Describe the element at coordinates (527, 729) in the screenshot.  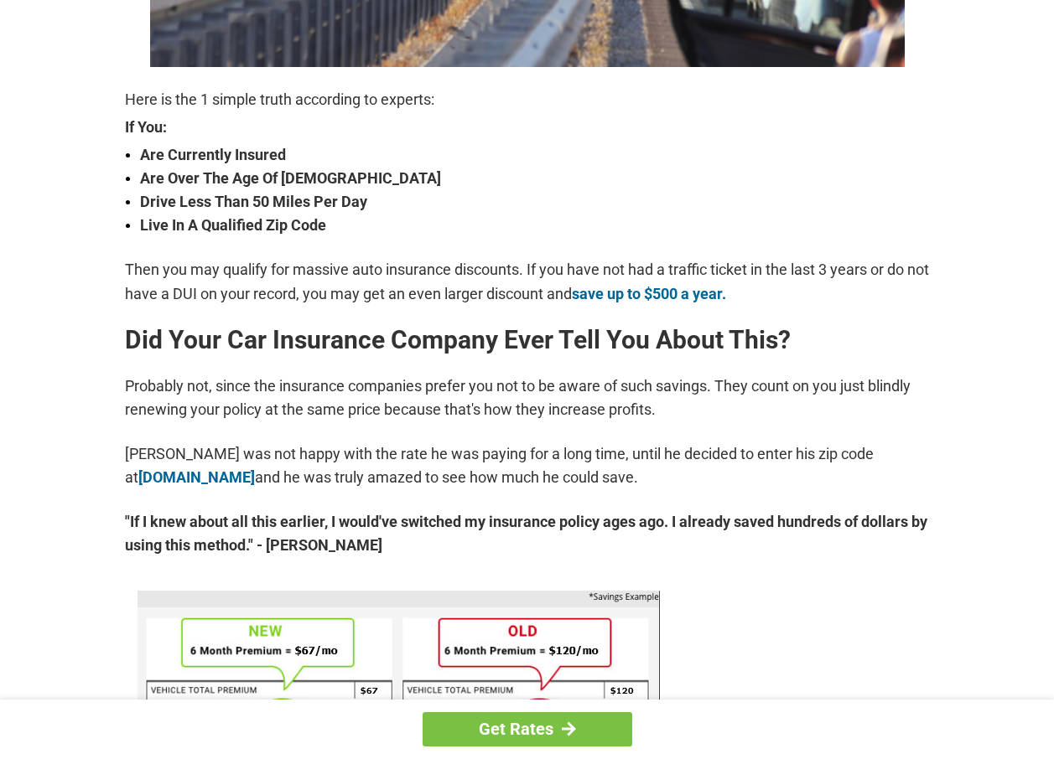
I see `a: Get Rates` at that location.